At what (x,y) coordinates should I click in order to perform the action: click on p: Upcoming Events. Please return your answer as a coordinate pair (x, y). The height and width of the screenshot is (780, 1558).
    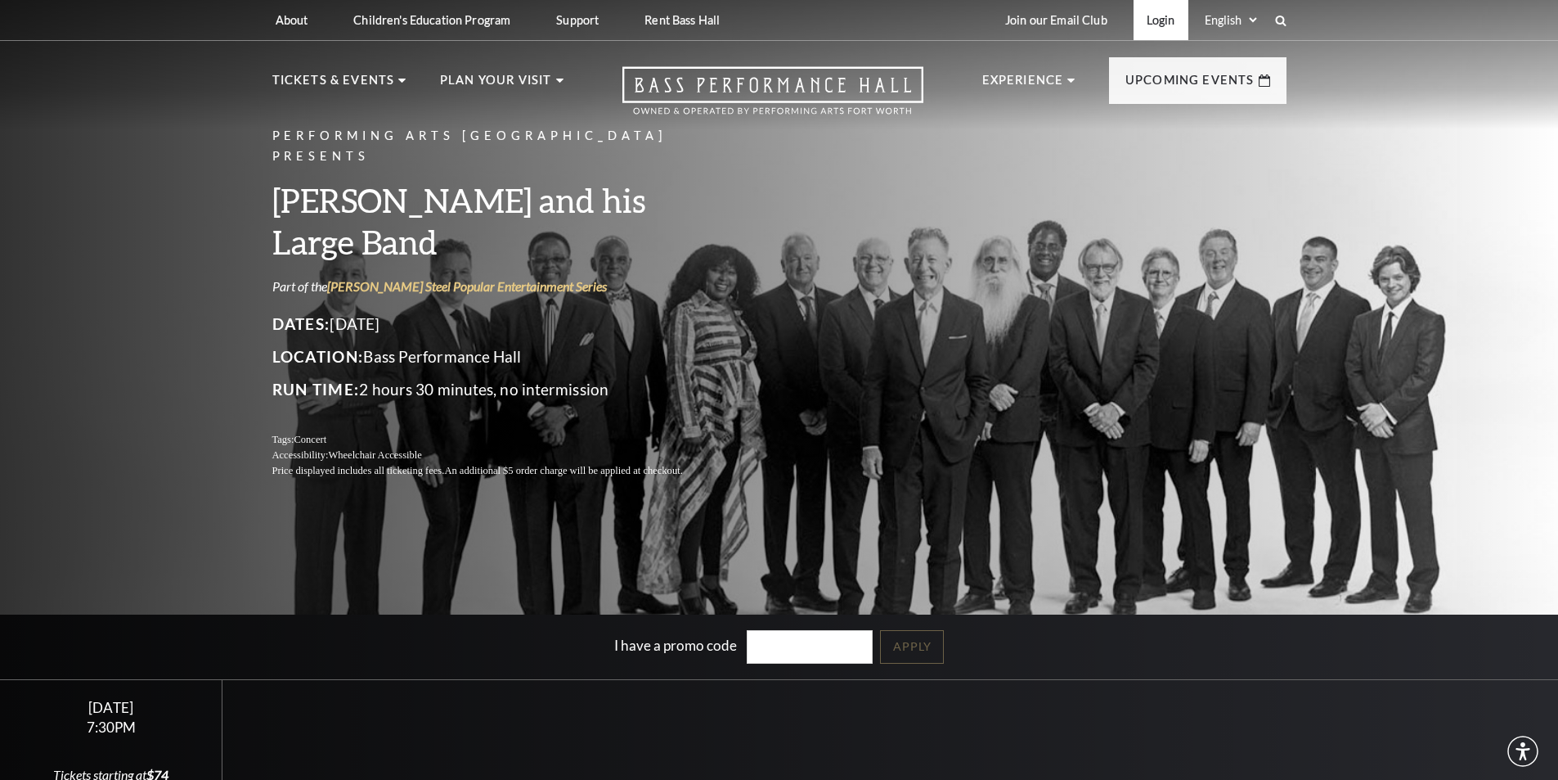
    Looking at the image, I should click on (1190, 85).